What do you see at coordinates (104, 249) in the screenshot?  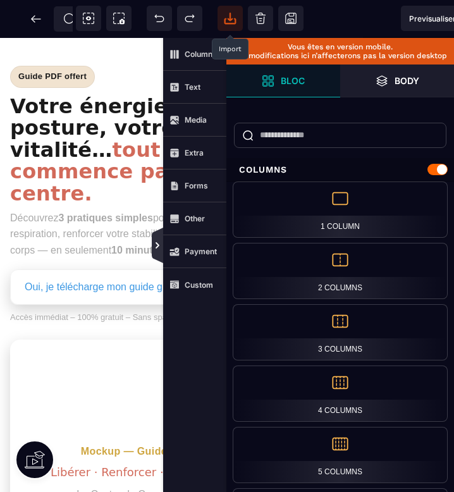 I see `a: Oui, je télécharge mon guide gratuit` at bounding box center [104, 249].